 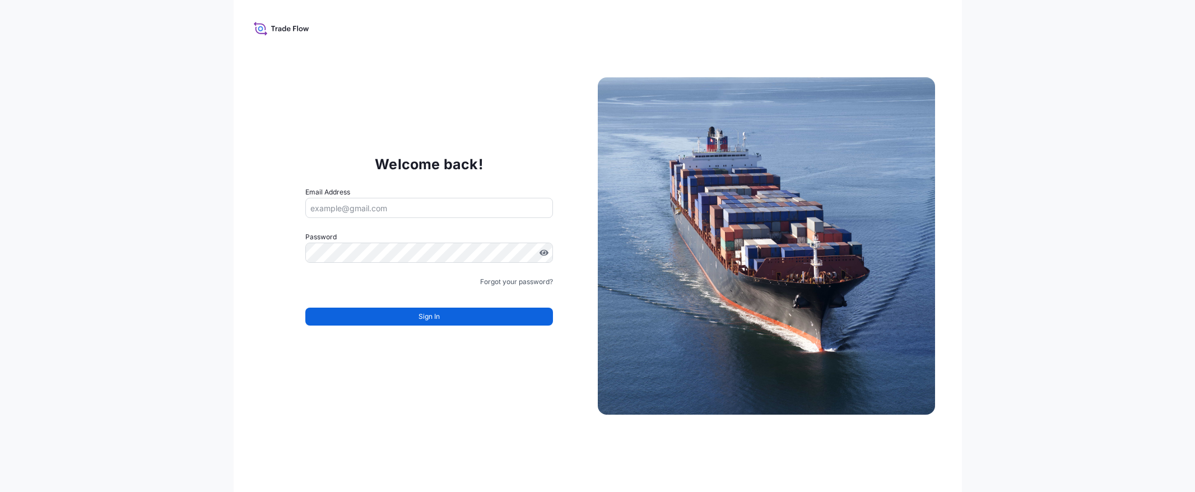 What do you see at coordinates (544, 253) in the screenshot?
I see `button: Show password` at bounding box center [544, 253].